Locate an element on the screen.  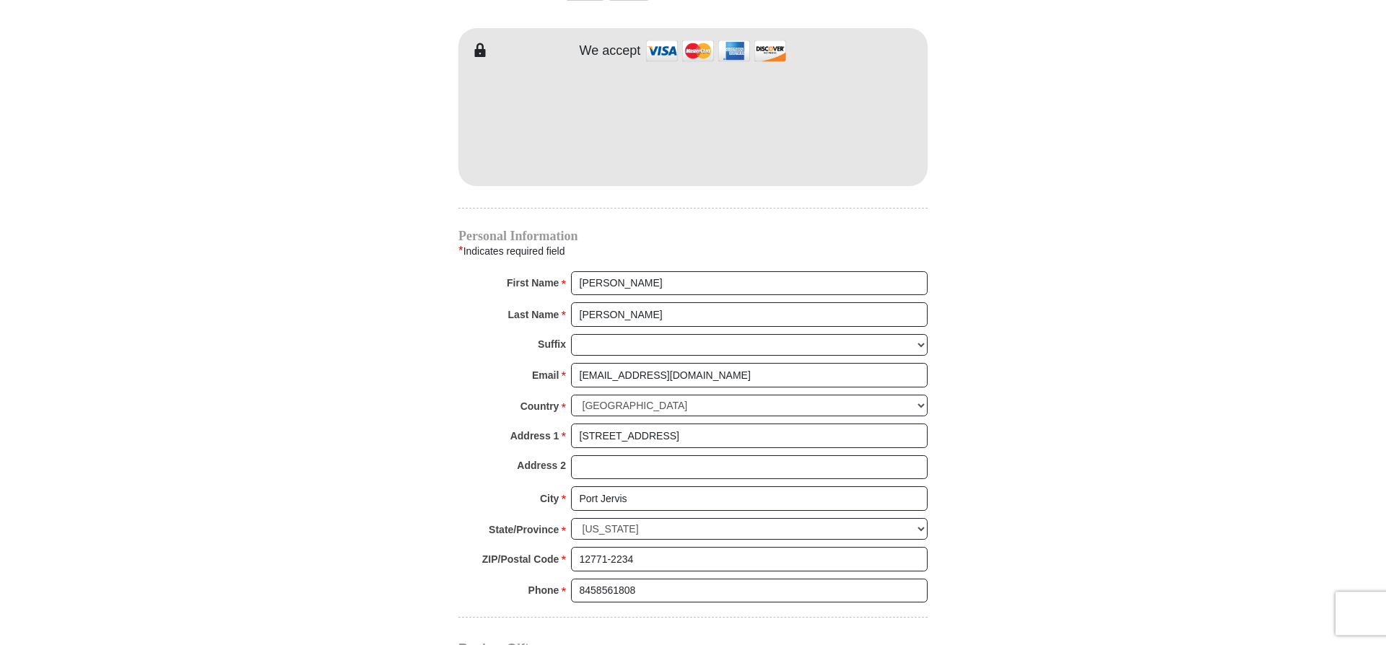
strong: Address 2 is located at coordinates (541, 466).